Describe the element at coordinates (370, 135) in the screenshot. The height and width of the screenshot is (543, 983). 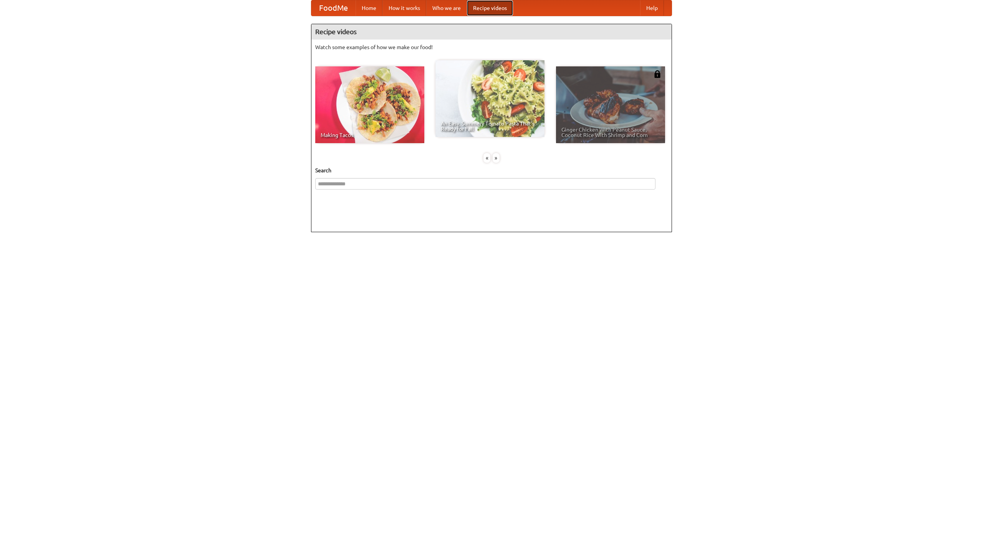
I see `span: Making Tacos` at that location.